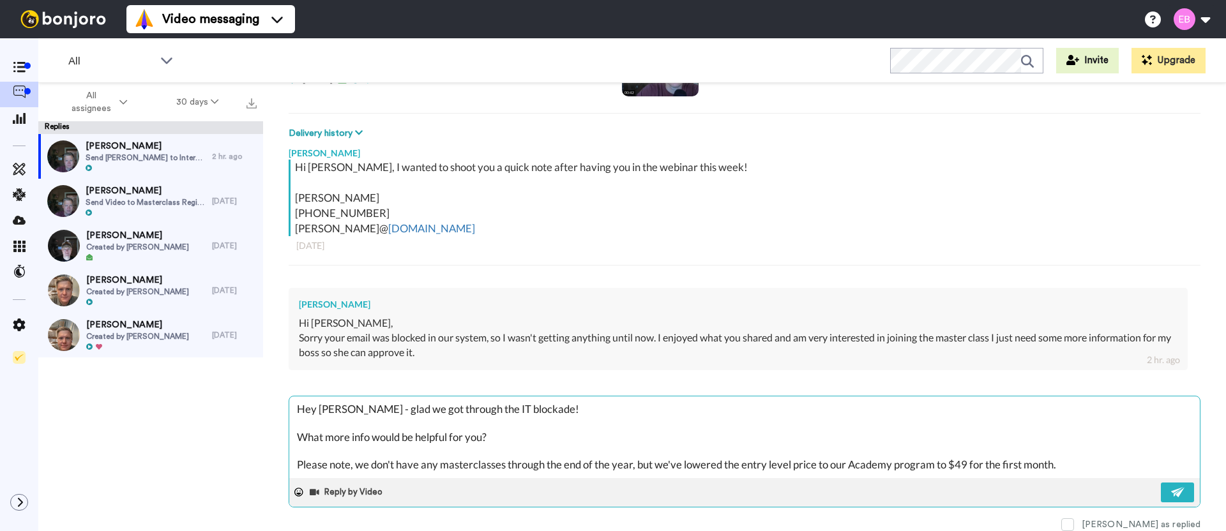 The width and height of the screenshot is (1226, 531). Describe the element at coordinates (1087, 61) in the screenshot. I see `a: Invite` at that location.